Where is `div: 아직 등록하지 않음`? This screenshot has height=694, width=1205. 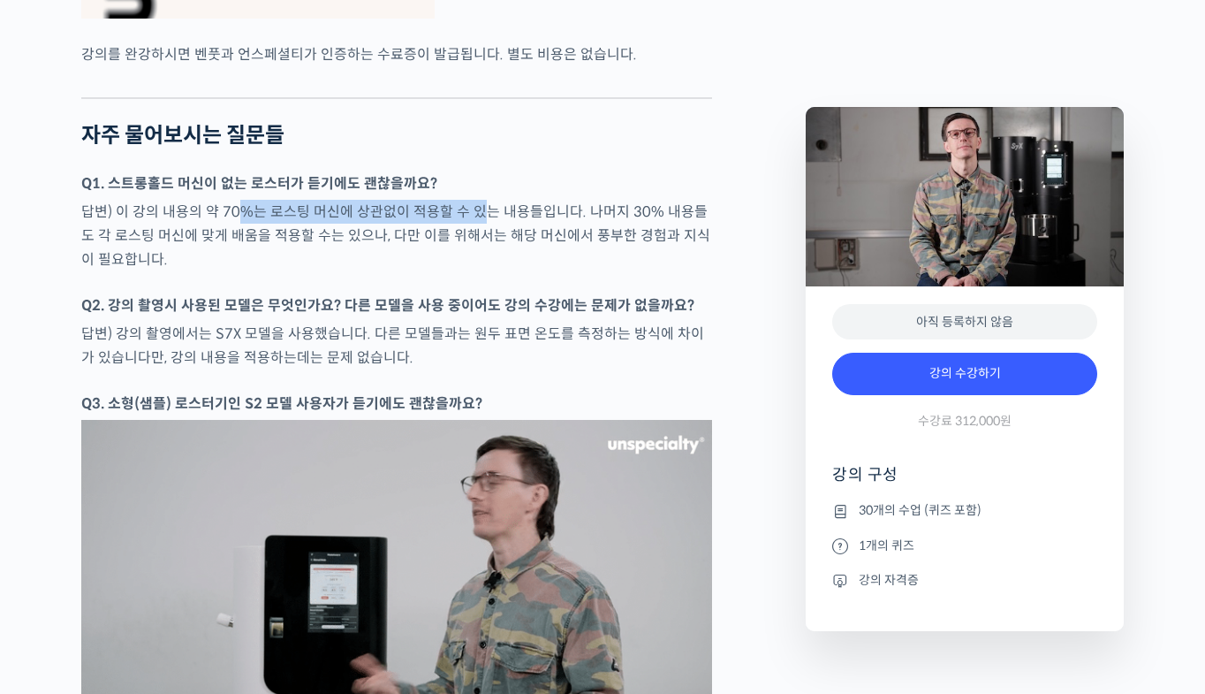
div: 아직 등록하지 않음 is located at coordinates (965, 322).